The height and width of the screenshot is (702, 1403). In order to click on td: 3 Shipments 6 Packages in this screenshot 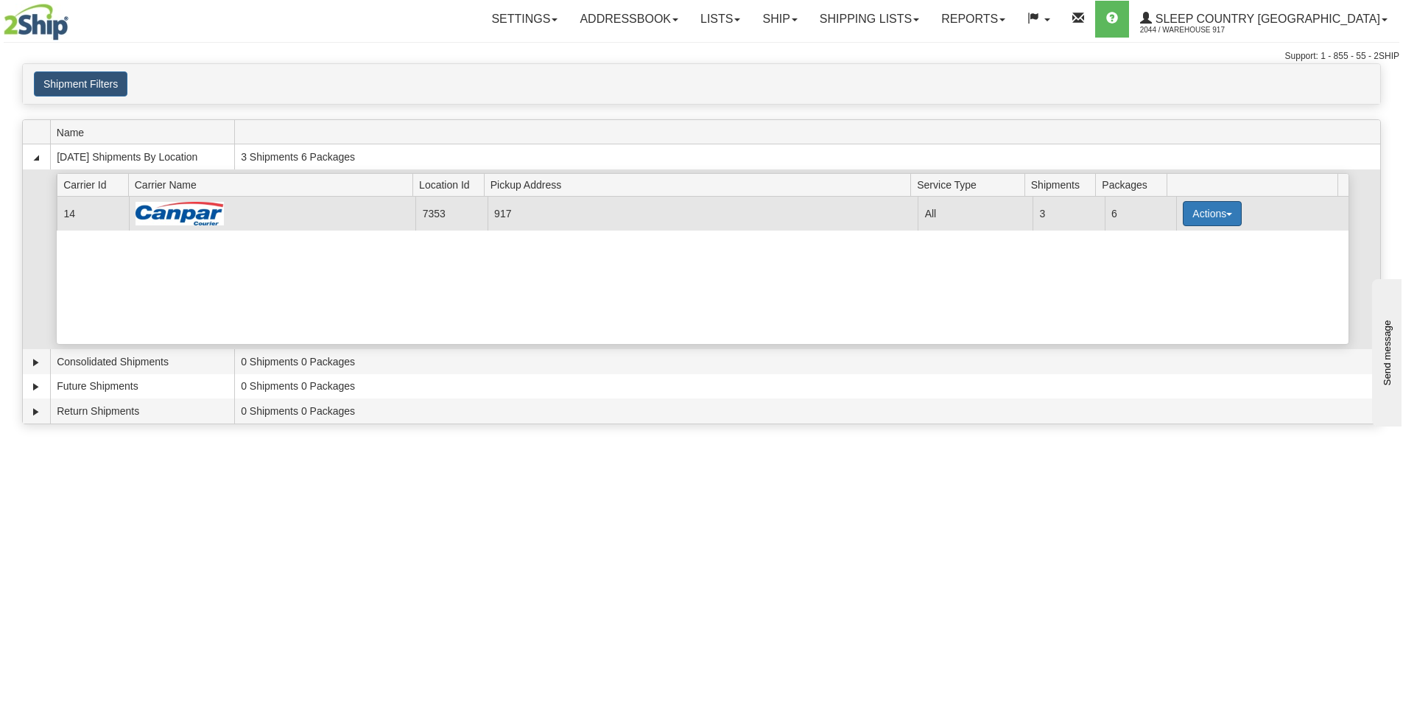, I will do `click(807, 157)`.